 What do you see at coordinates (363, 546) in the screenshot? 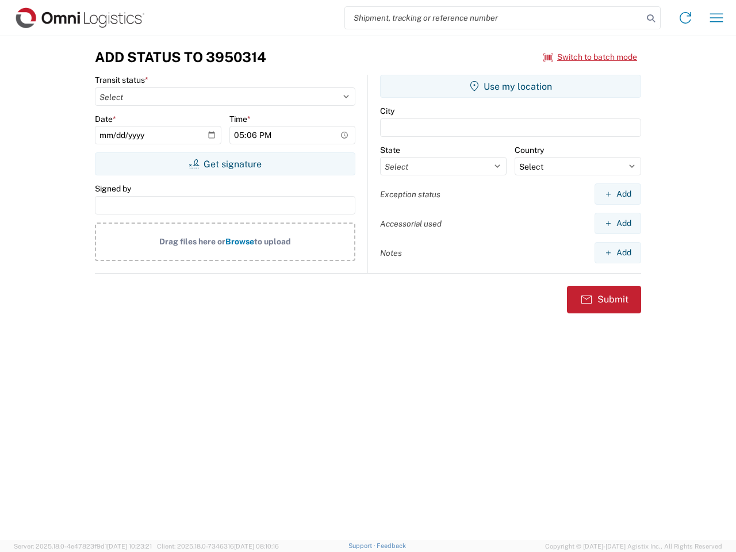
I see `a: Support` at bounding box center [363, 546].